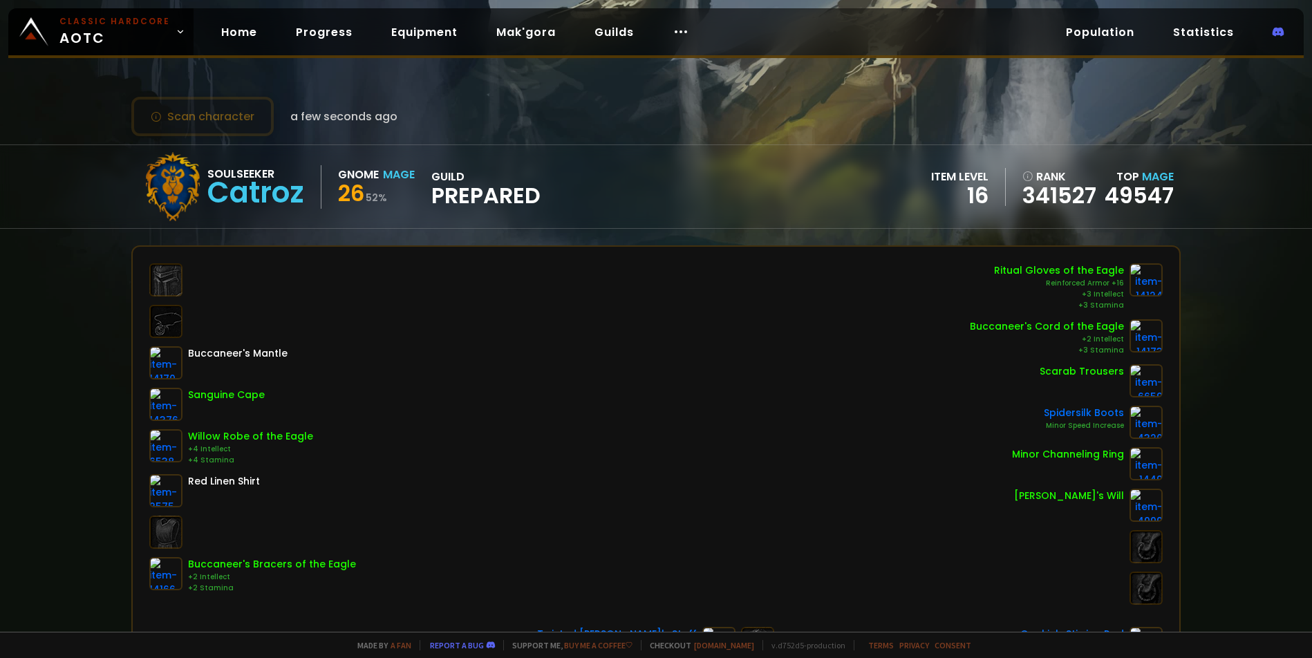  I want to click on img: item-1449, so click(1146, 464).